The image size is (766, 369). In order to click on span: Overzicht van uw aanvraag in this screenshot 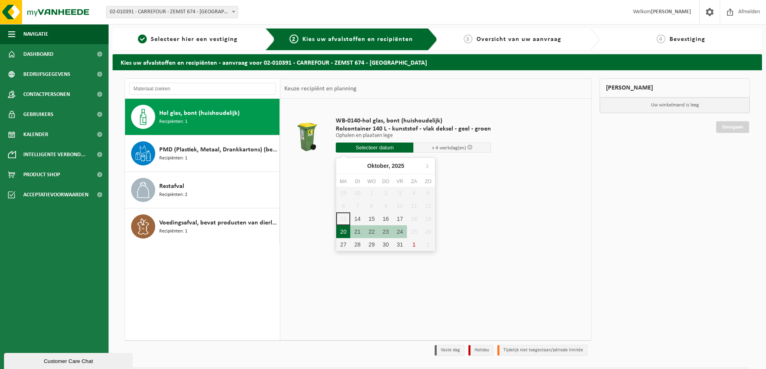, I will do `click(519, 39)`.